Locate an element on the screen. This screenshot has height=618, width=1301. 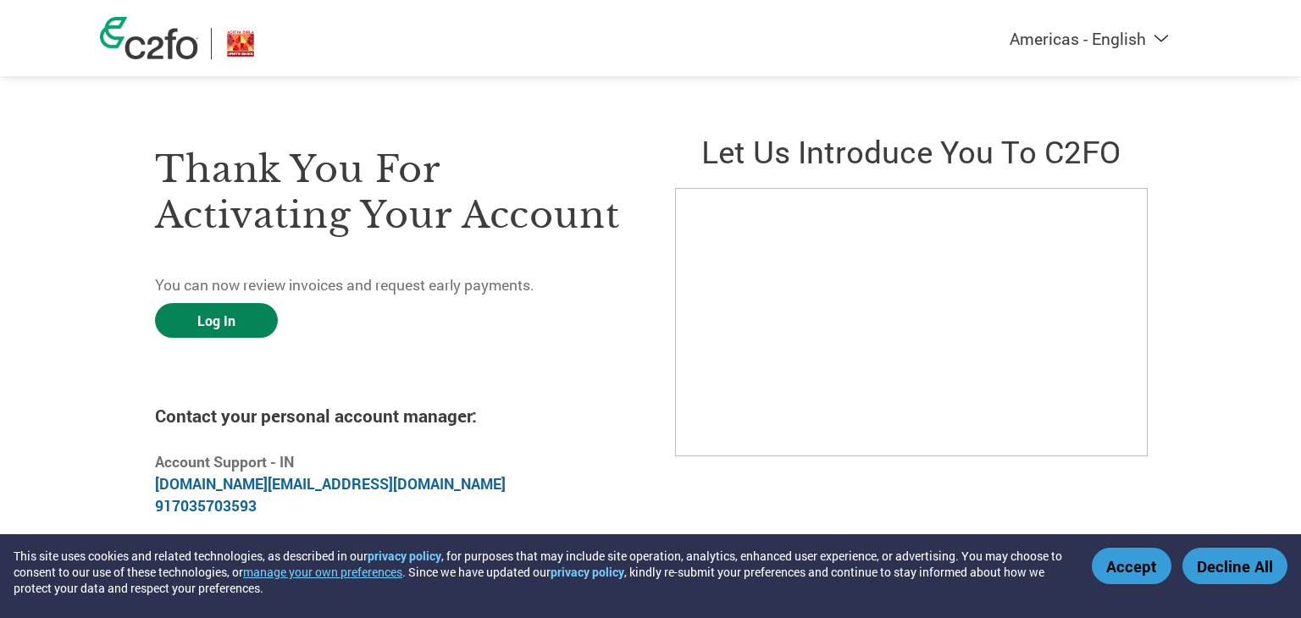
a: 917035703593 is located at coordinates (206, 506).